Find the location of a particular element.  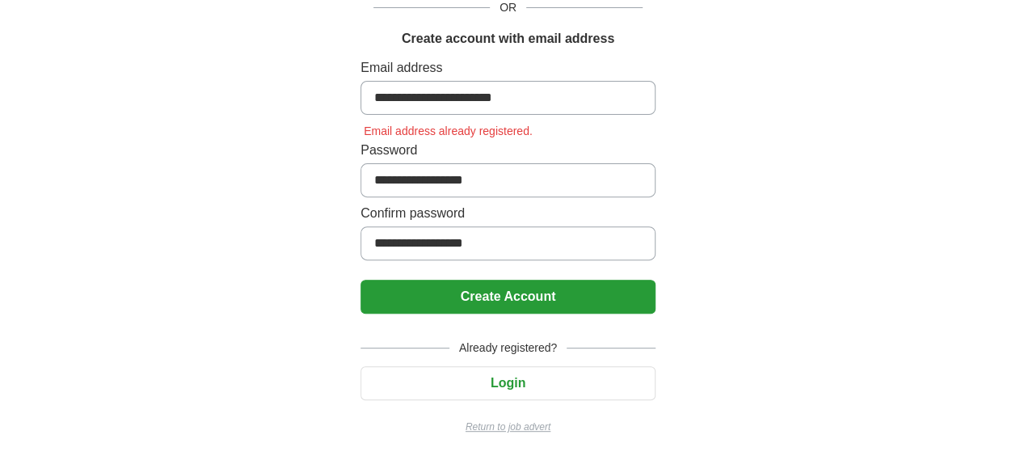

label: Confirm password is located at coordinates (508, 213).